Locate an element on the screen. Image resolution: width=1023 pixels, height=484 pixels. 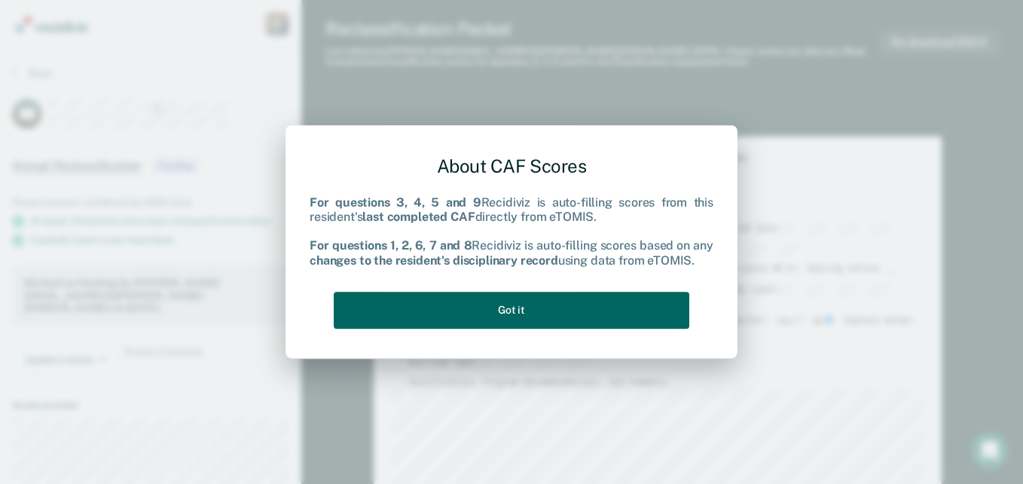
button: Got it is located at coordinates (512, 310).